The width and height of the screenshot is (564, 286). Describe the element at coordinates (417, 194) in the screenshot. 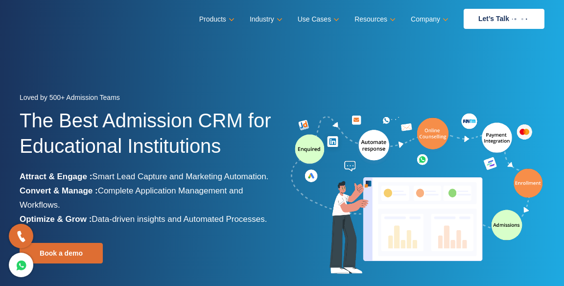

I see `img: admission-software-home-page-header` at that location.